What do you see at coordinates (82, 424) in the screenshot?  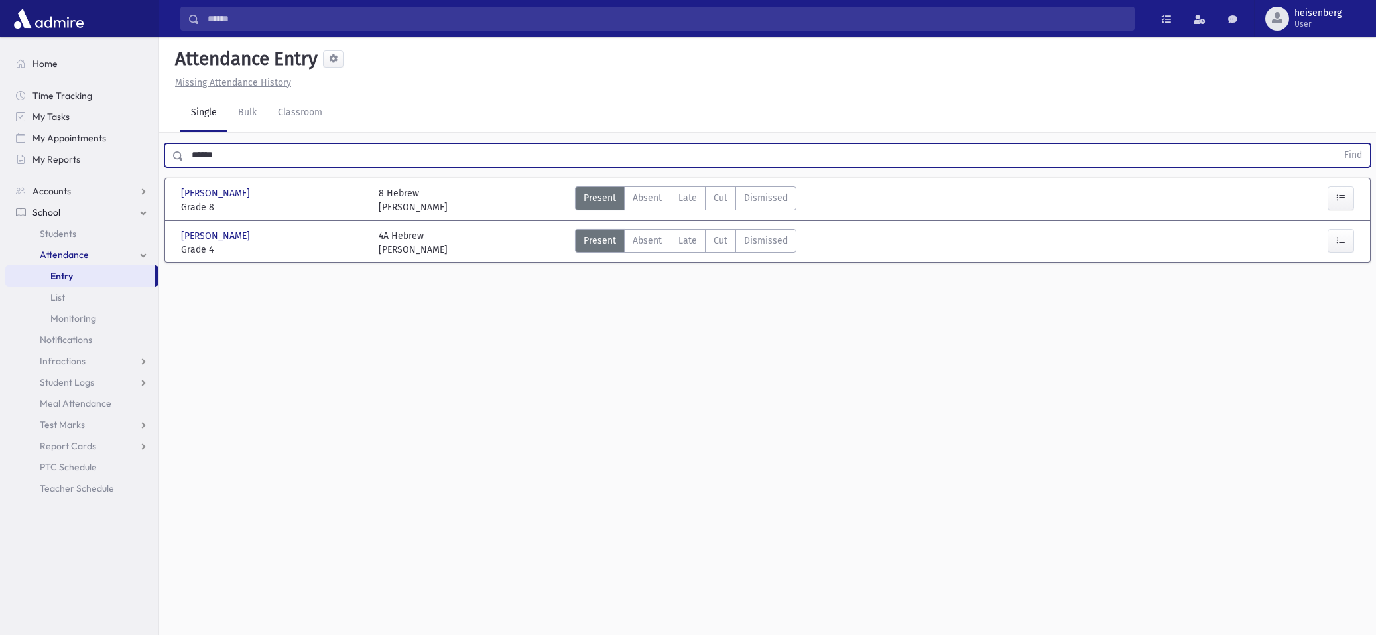 I see `a: Test Marks` at bounding box center [82, 424].